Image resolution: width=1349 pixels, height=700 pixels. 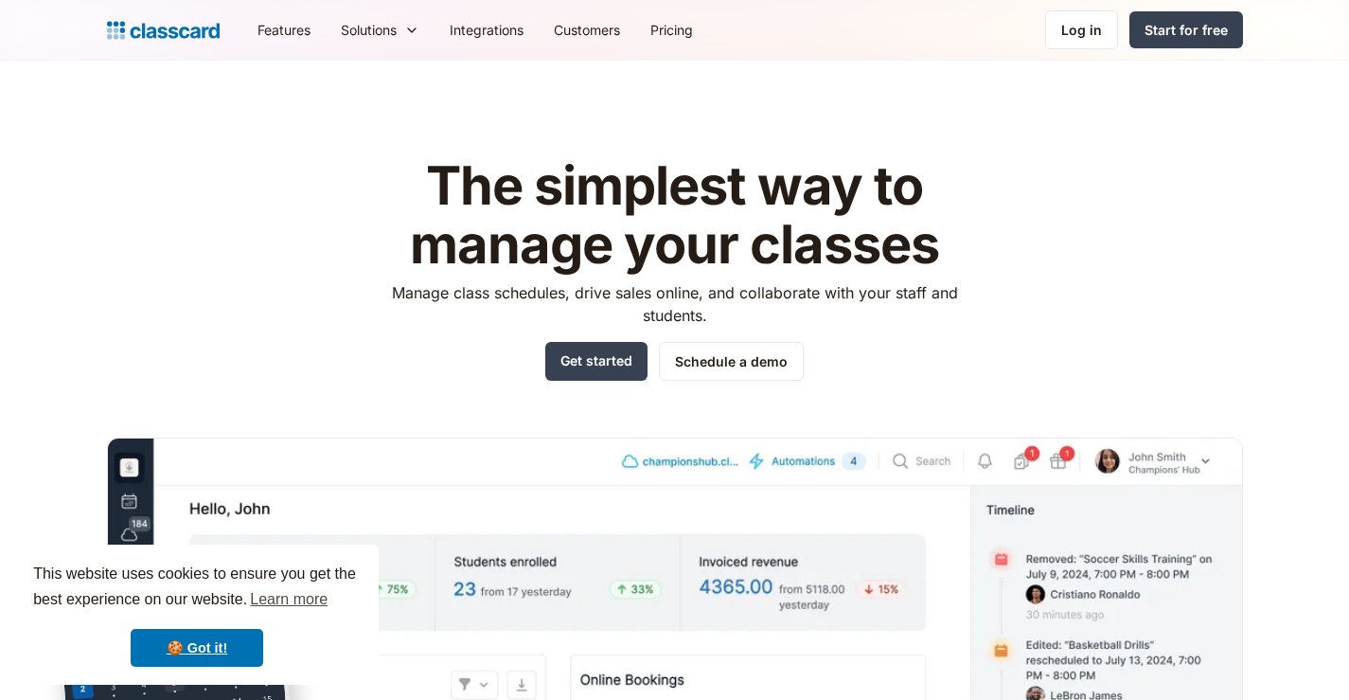 What do you see at coordinates (1081, 29) in the screenshot?
I see `div: Log in` at bounding box center [1081, 29].